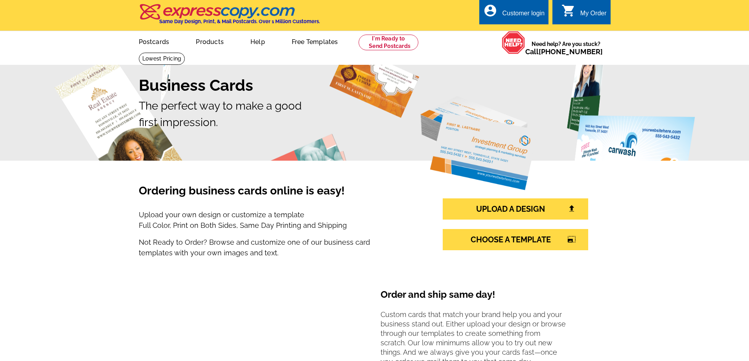  Describe the element at coordinates (274, 195) in the screenshot. I see `h3: Ordering business cards online is easy!` at that location.